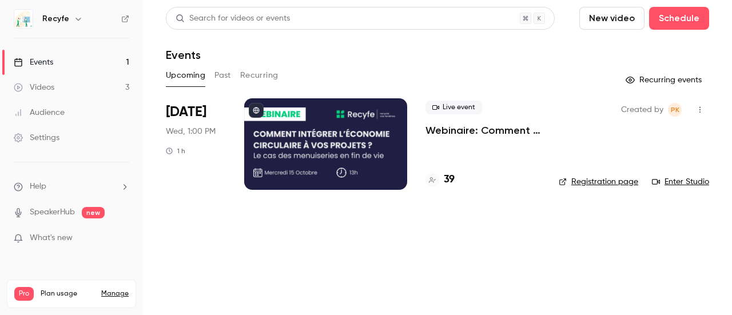 The image size is (732, 315). What do you see at coordinates (115, 294) in the screenshot?
I see `a: Manage` at bounding box center [115, 294].